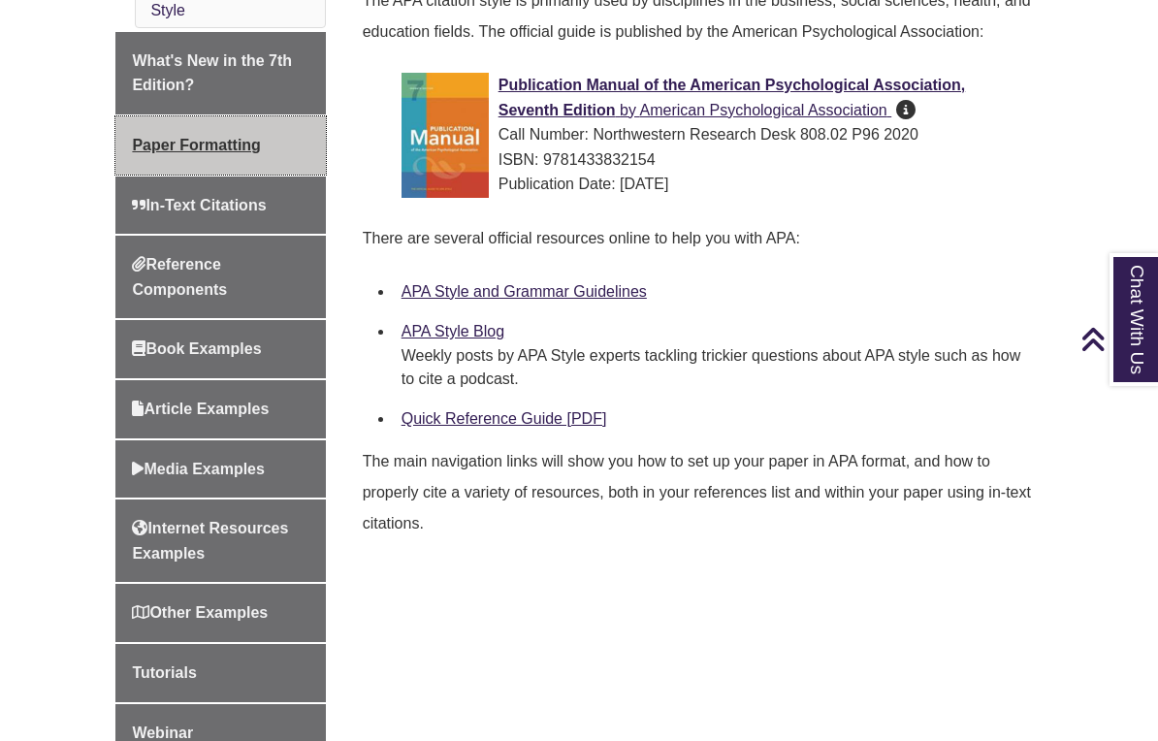 The width and height of the screenshot is (1158, 741). What do you see at coordinates (220, 673) in the screenshot?
I see `a: Tutorials` at bounding box center [220, 673].